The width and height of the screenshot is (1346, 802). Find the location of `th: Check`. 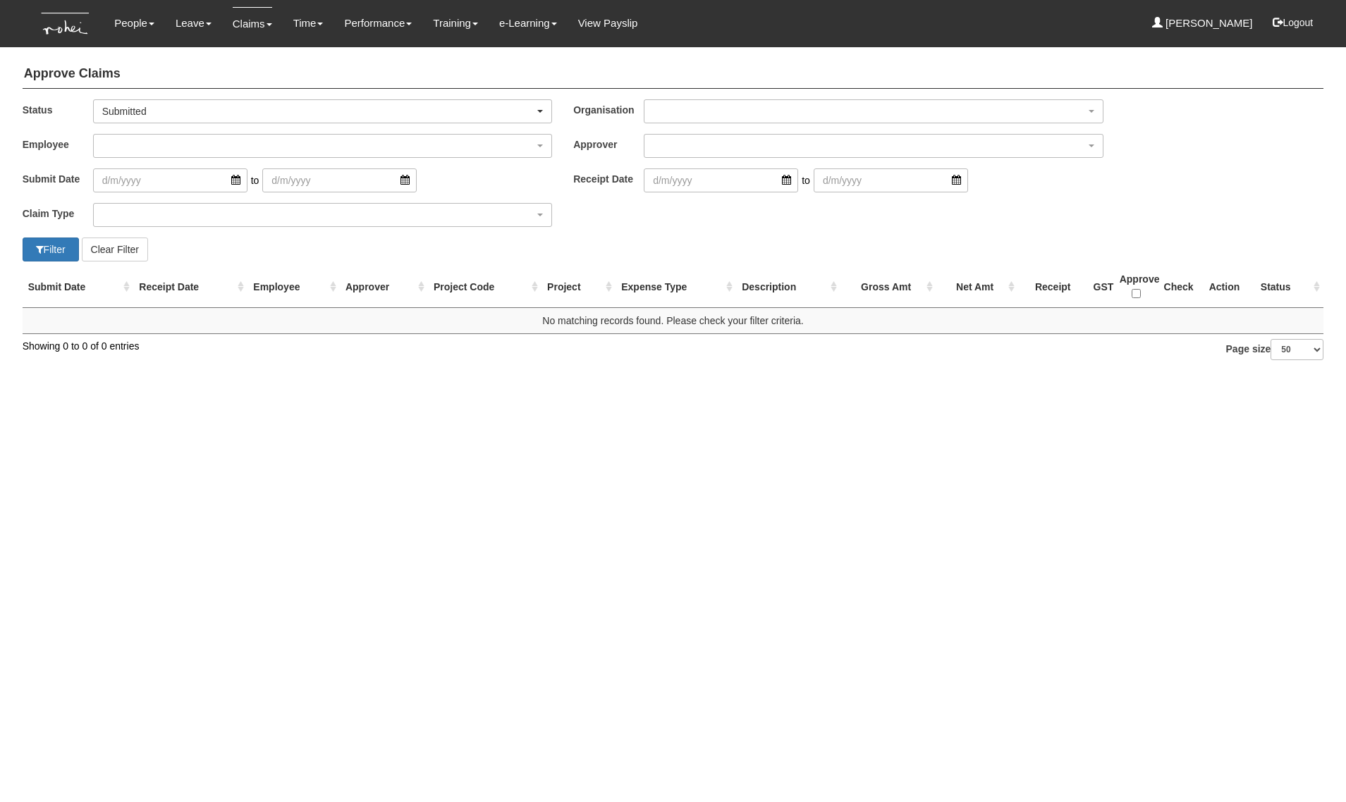

th: Check is located at coordinates (1176, 287).